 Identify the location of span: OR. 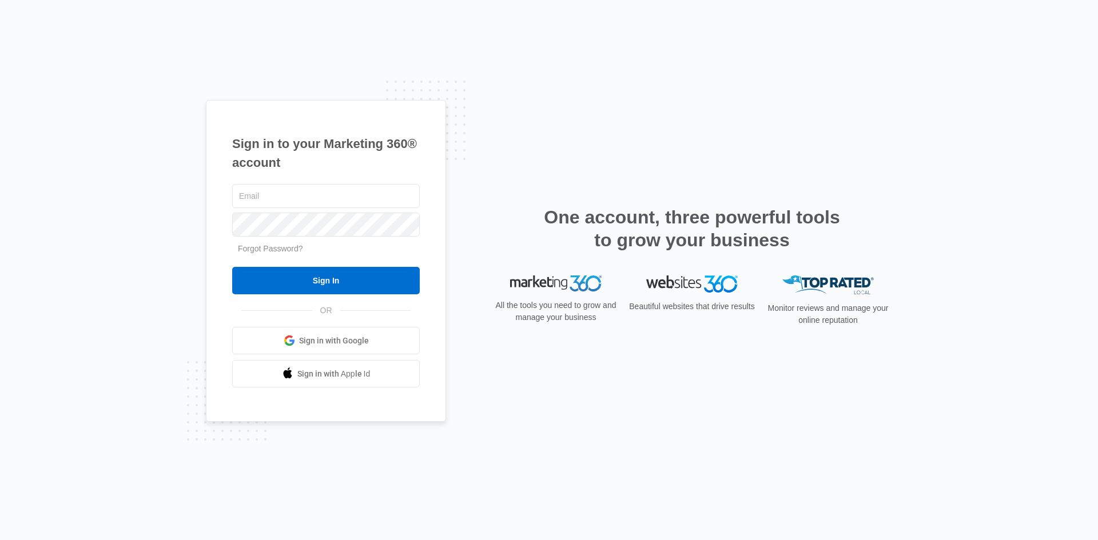
(326, 310).